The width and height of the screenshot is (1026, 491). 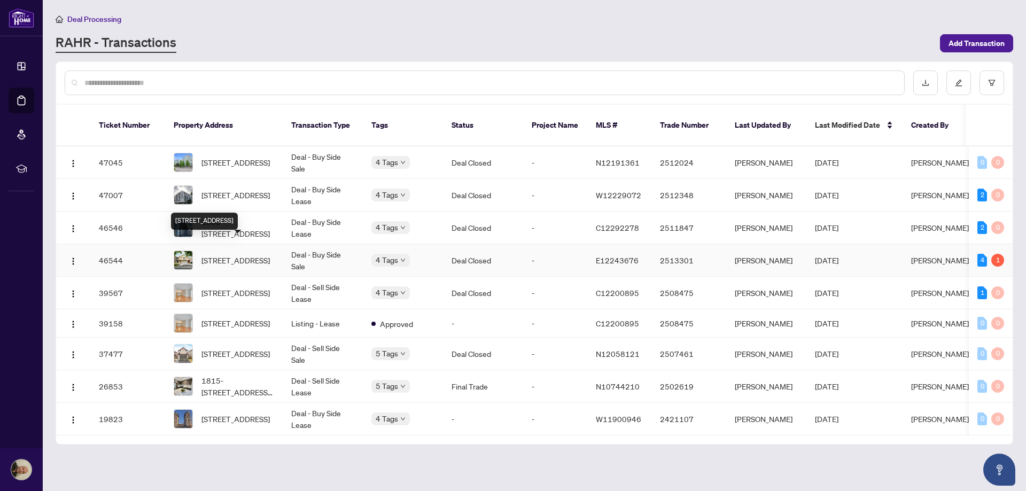 I want to click on span: E12243676, so click(x=617, y=260).